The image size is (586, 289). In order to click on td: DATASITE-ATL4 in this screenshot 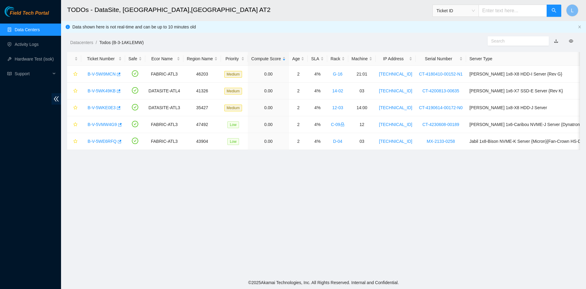, I will do `click(164, 91)`.